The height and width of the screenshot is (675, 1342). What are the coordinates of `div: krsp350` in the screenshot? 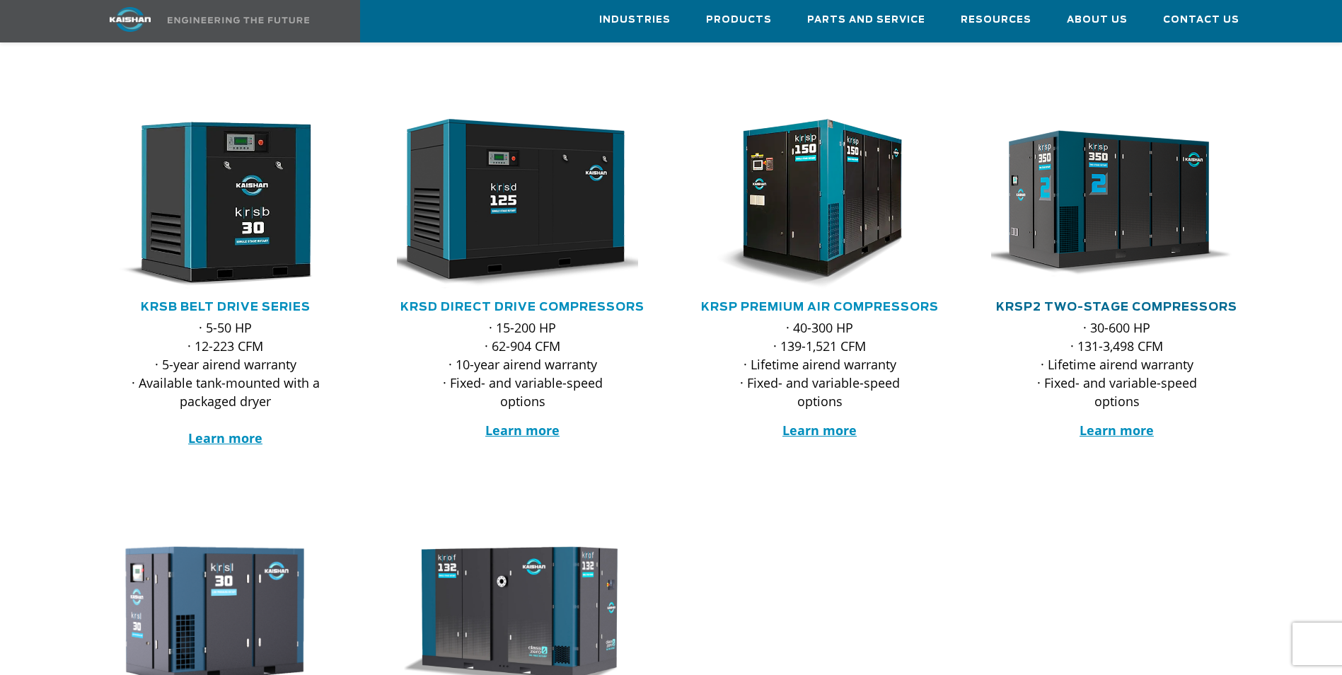 It's located at (1117, 204).